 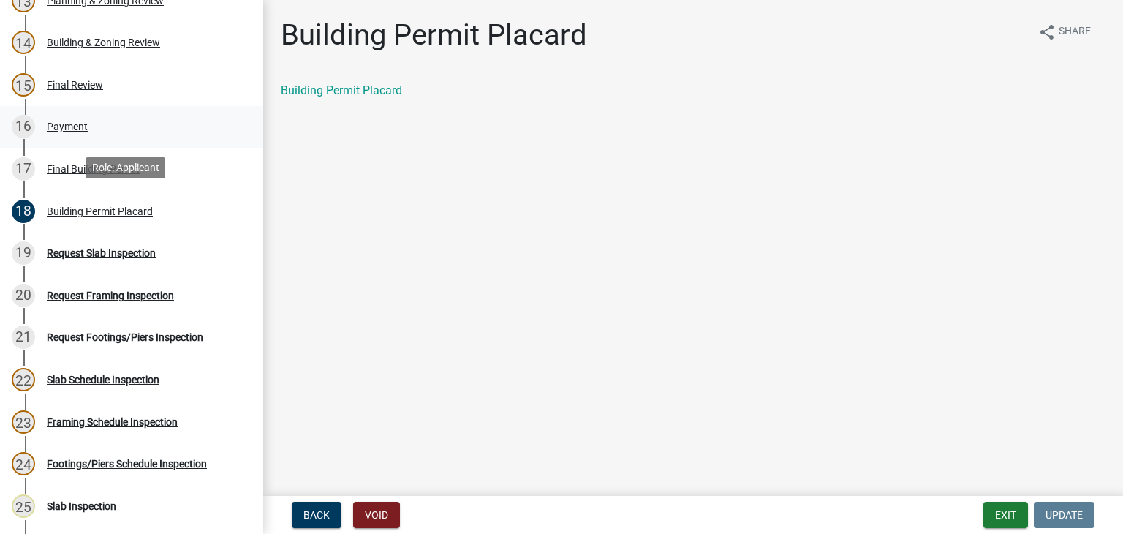 I want to click on span: Back, so click(x=317, y=515).